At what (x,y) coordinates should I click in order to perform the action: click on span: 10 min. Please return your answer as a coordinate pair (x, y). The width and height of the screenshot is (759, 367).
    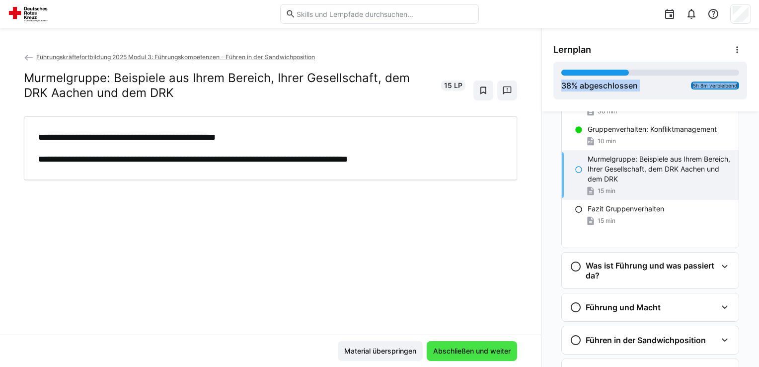
    Looking at the image, I should click on (606, 141).